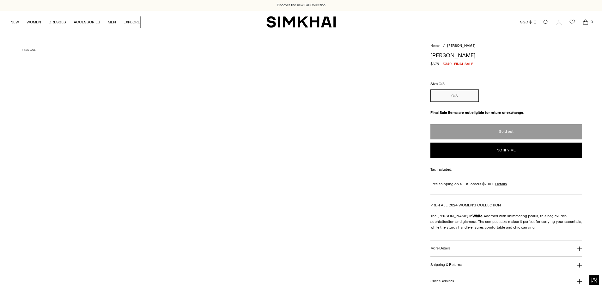 This screenshot has width=602, height=288. What do you see at coordinates (585, 22) in the screenshot?
I see `a: Open cart modal` at bounding box center [585, 22].